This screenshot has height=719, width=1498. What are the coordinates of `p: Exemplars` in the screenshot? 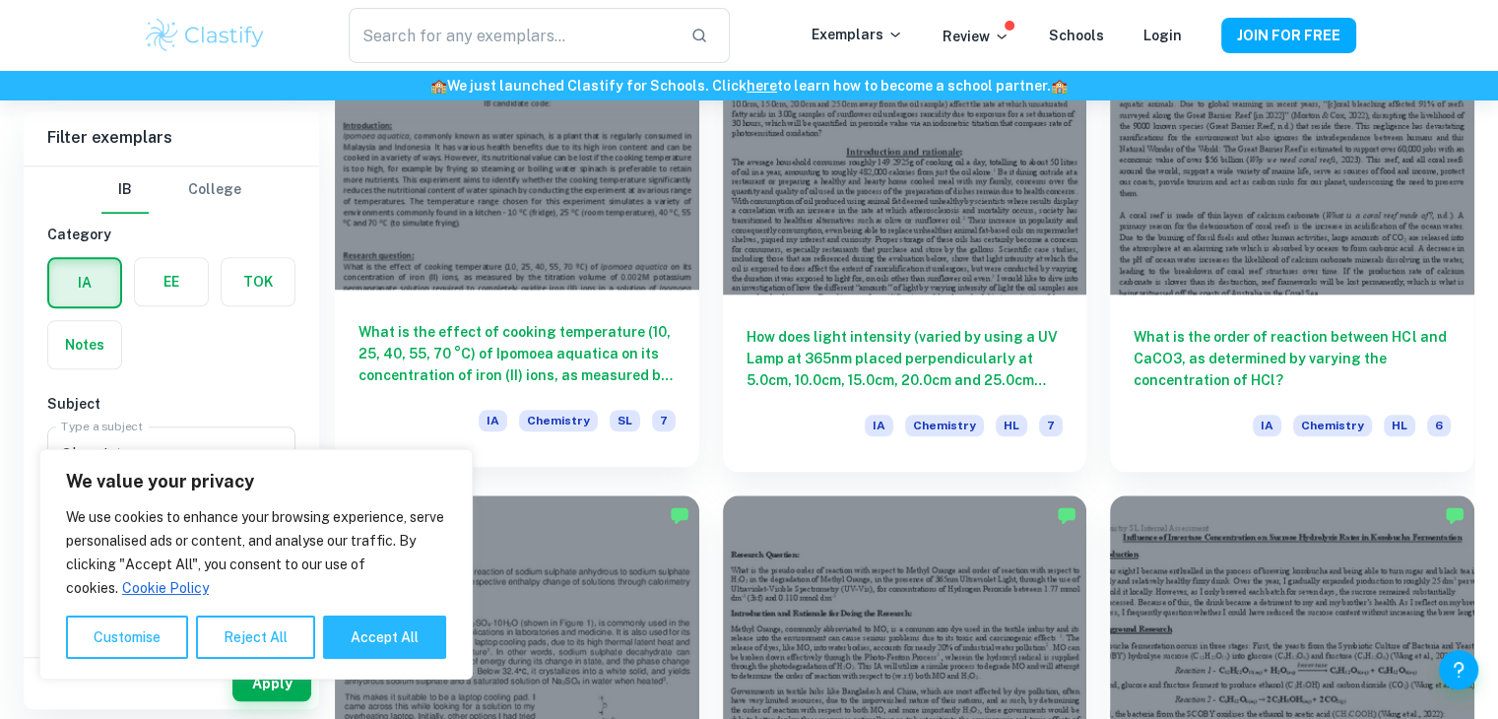 It's located at (857, 34).